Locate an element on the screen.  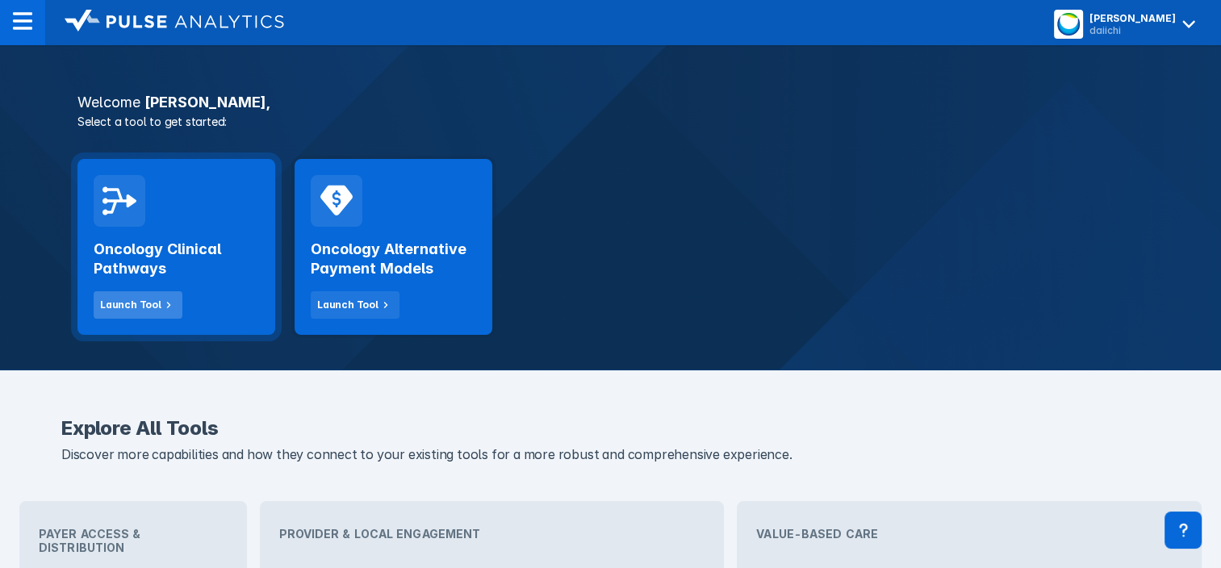
h2: Oncology Alternative Payment Models is located at coordinates (393, 259).